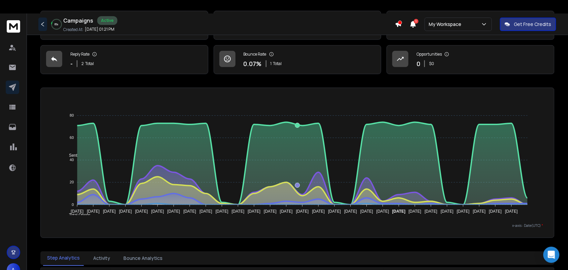  Describe the element at coordinates (297, 225) in the screenshot. I see `p: x-axis : Date(UTC)` at that location.